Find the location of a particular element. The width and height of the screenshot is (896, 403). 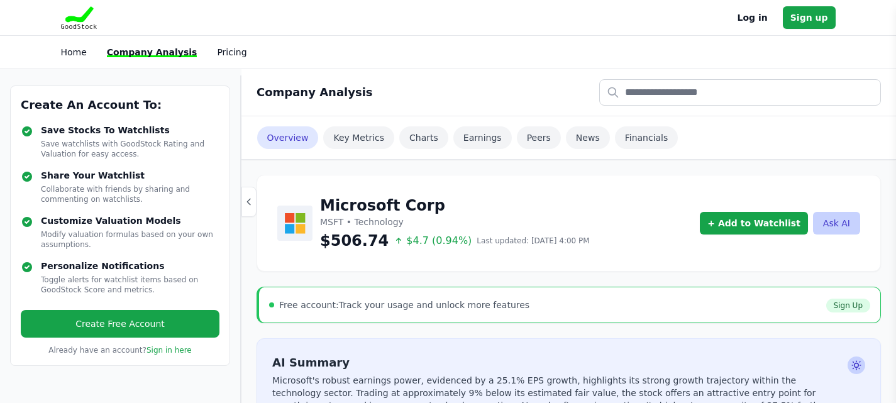

span: Free account: is located at coordinates (309, 305).